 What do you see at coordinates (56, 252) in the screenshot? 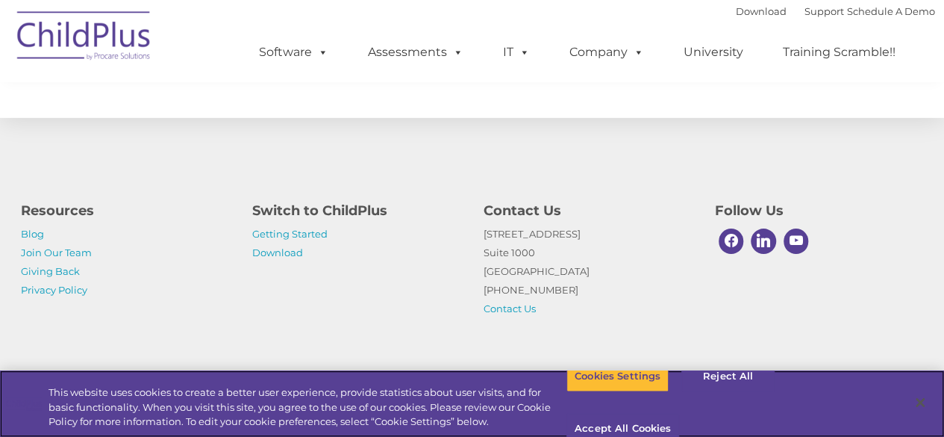
I see `a: Join Our Team` at bounding box center [56, 252].